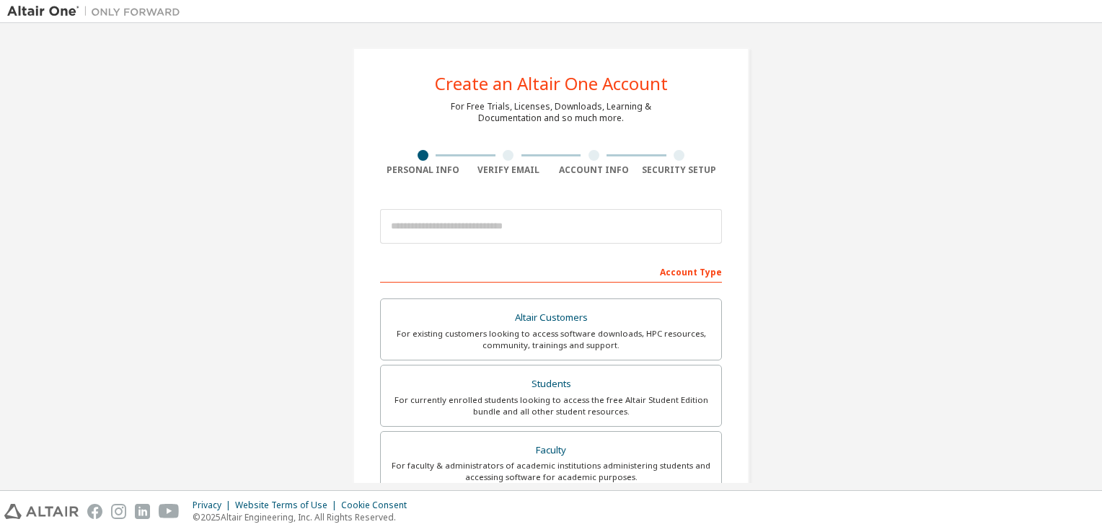 Image resolution: width=1102 pixels, height=532 pixels. I want to click on img: facebook.svg, so click(94, 511).